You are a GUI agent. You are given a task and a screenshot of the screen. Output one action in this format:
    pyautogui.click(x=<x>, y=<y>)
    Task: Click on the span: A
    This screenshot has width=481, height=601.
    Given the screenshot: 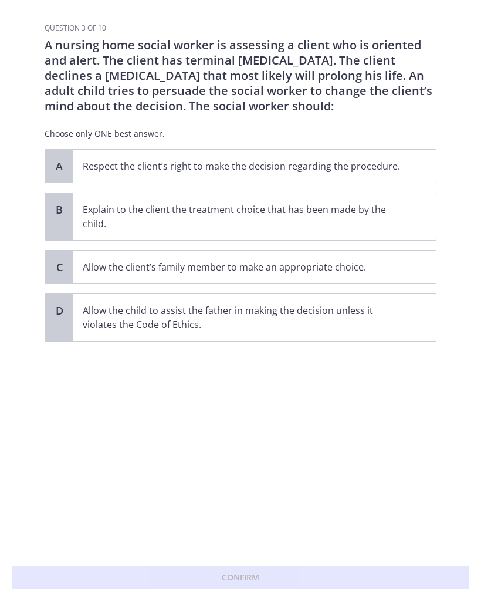 What is the action you would take?
    pyautogui.click(x=59, y=166)
    